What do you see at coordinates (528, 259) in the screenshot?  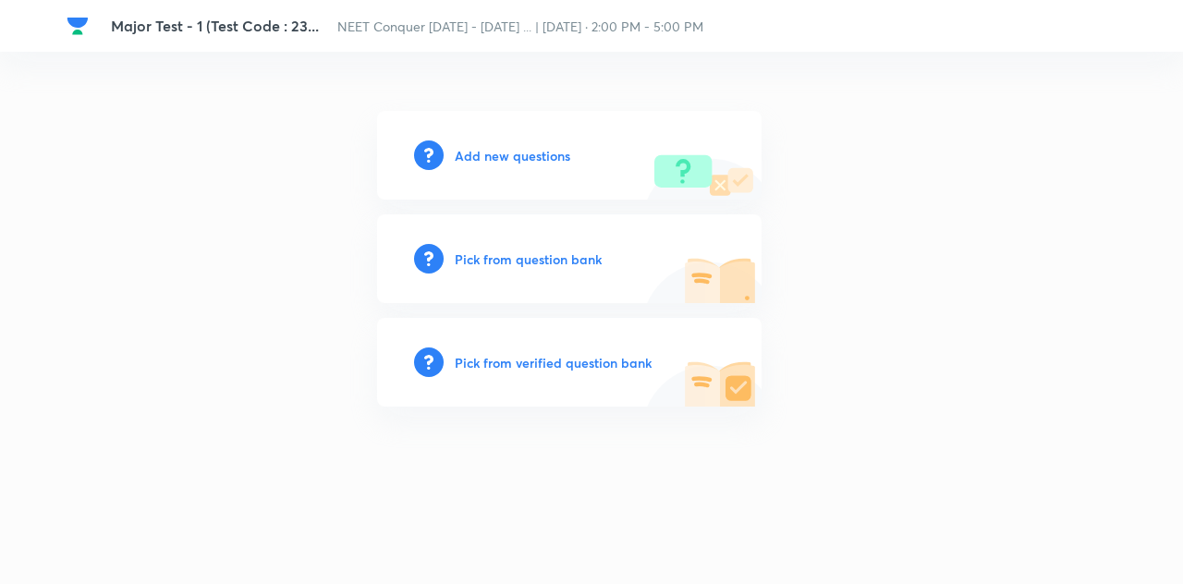 I see `h6: Pick from question bank` at bounding box center [528, 259].